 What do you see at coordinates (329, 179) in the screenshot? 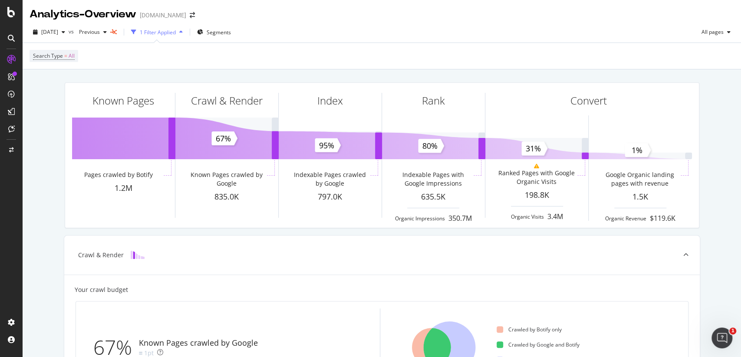
I see `div: Indexable Pages crawled by Google` at bounding box center [329, 179].